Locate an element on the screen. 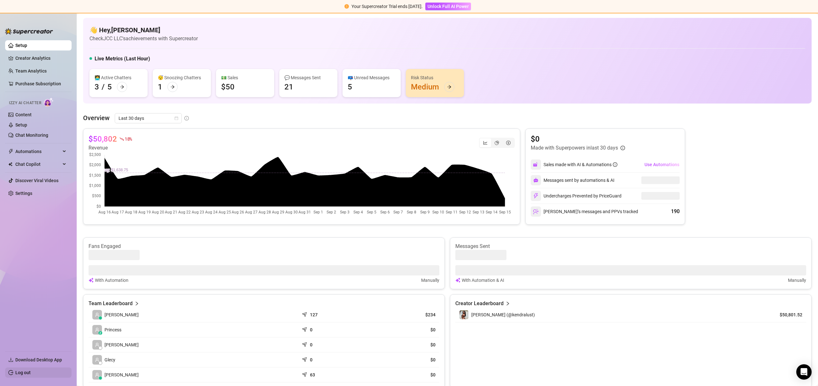  article: 63 is located at coordinates (313, 375).